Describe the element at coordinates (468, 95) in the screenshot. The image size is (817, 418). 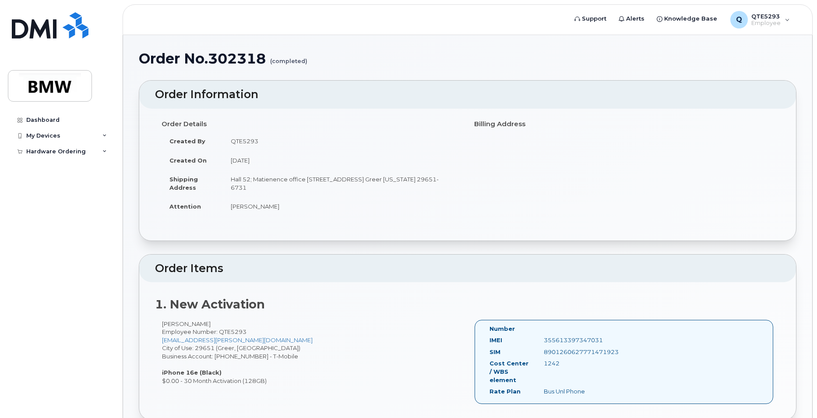
I see `h2: Order Information` at that location.